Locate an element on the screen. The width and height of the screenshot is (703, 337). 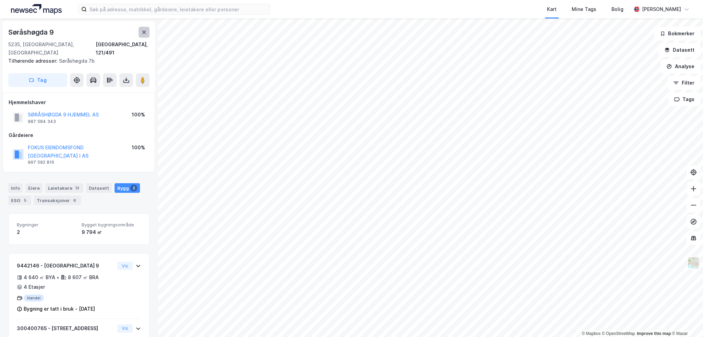
div: 8 607 ㎡ BRA is located at coordinates (83, 278).